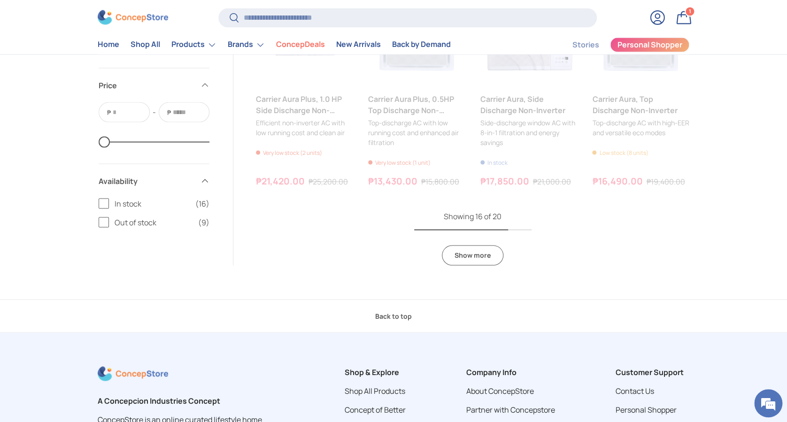  Describe the element at coordinates (246, 45) in the screenshot. I see `summary: Brands` at that location.